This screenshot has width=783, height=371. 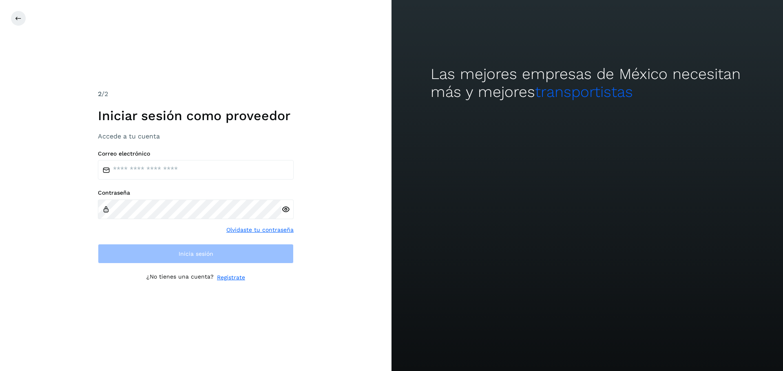 I want to click on label: Contraseña, so click(x=196, y=193).